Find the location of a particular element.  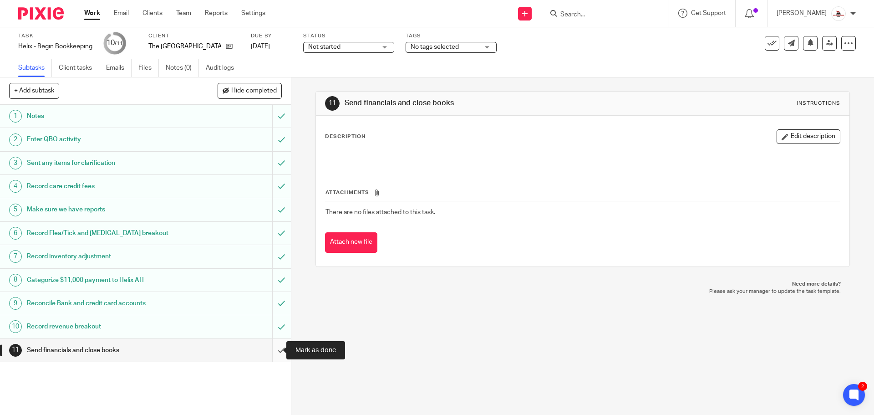

h1: Notes is located at coordinates (106, 116).